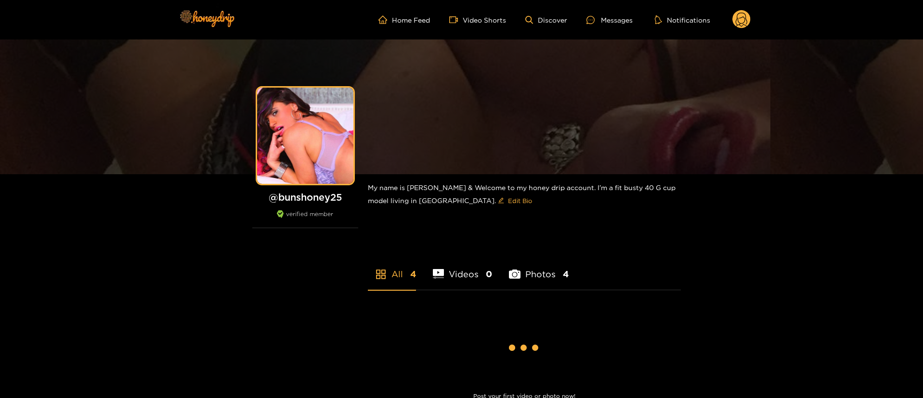  What do you see at coordinates (478, 20) in the screenshot?
I see `a: Video Shorts` at bounding box center [478, 20].